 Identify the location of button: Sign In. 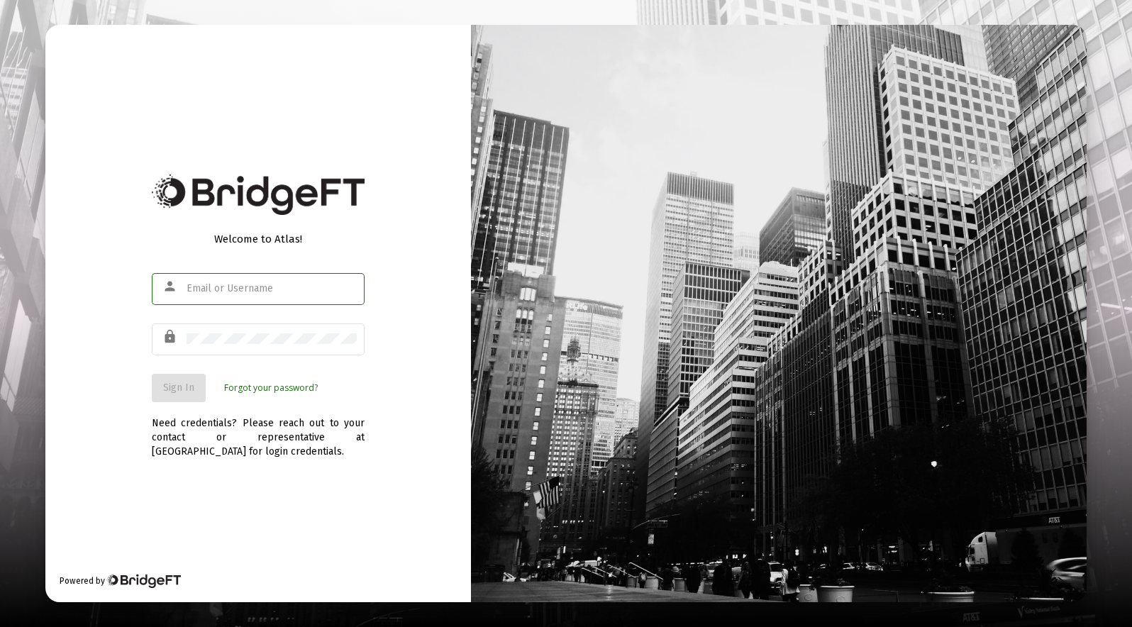
(179, 388).